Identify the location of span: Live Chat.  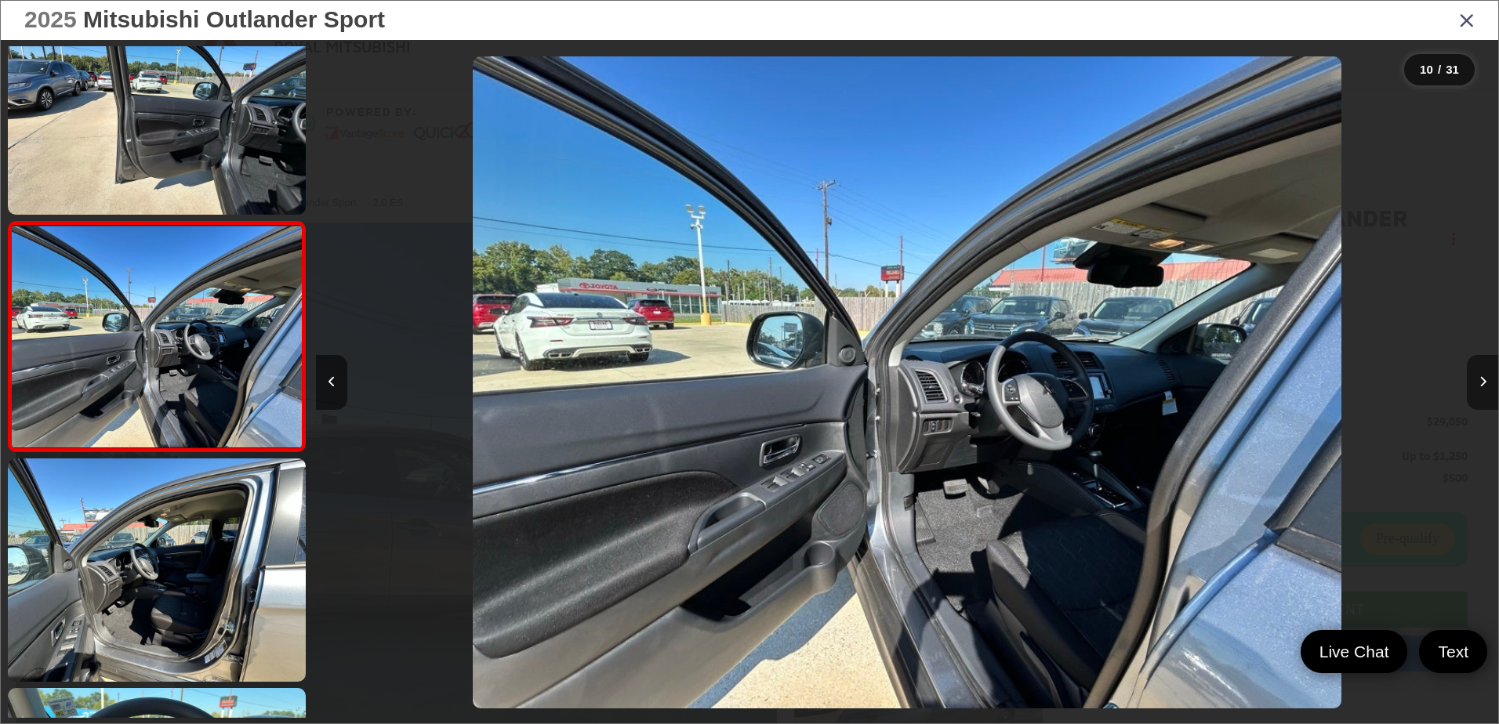
(1354, 652).